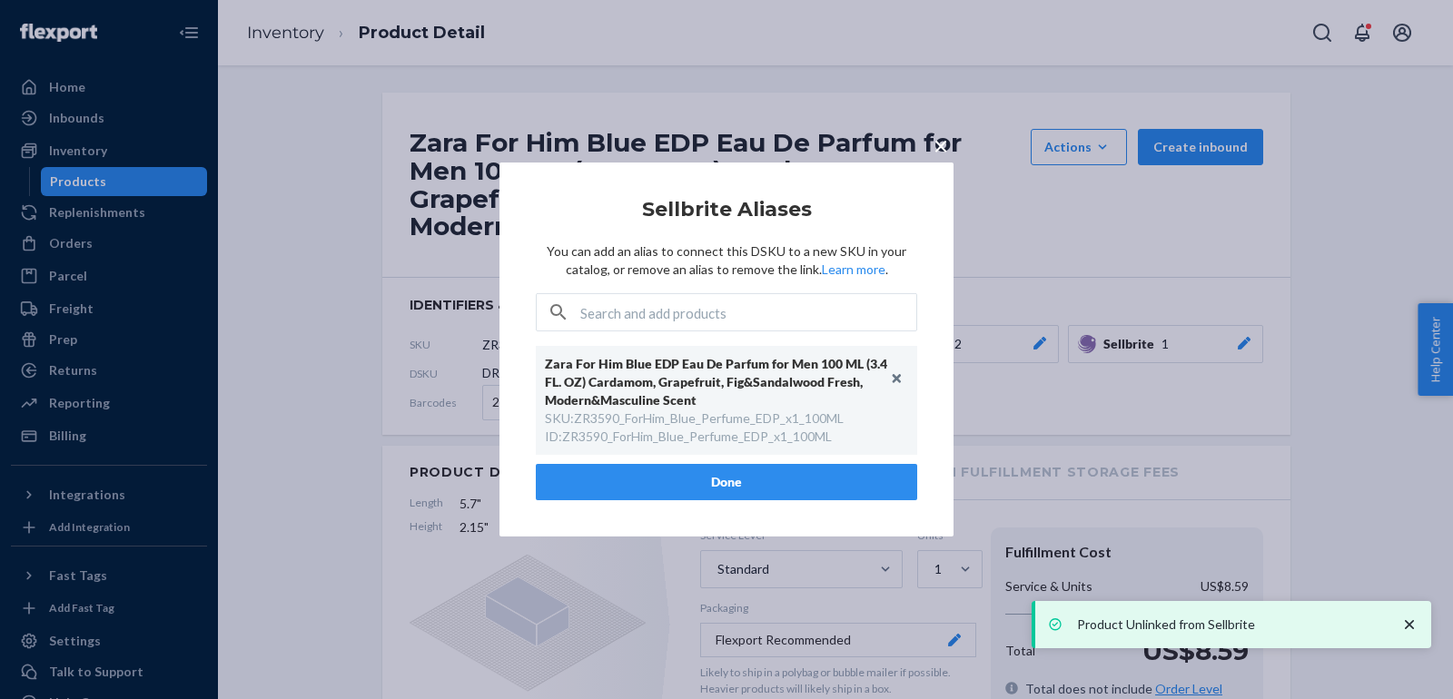 The width and height of the screenshot is (1453, 699). Describe the element at coordinates (1230, 625) in the screenshot. I see `p: Product Unlinked from Sellbrite` at that location.